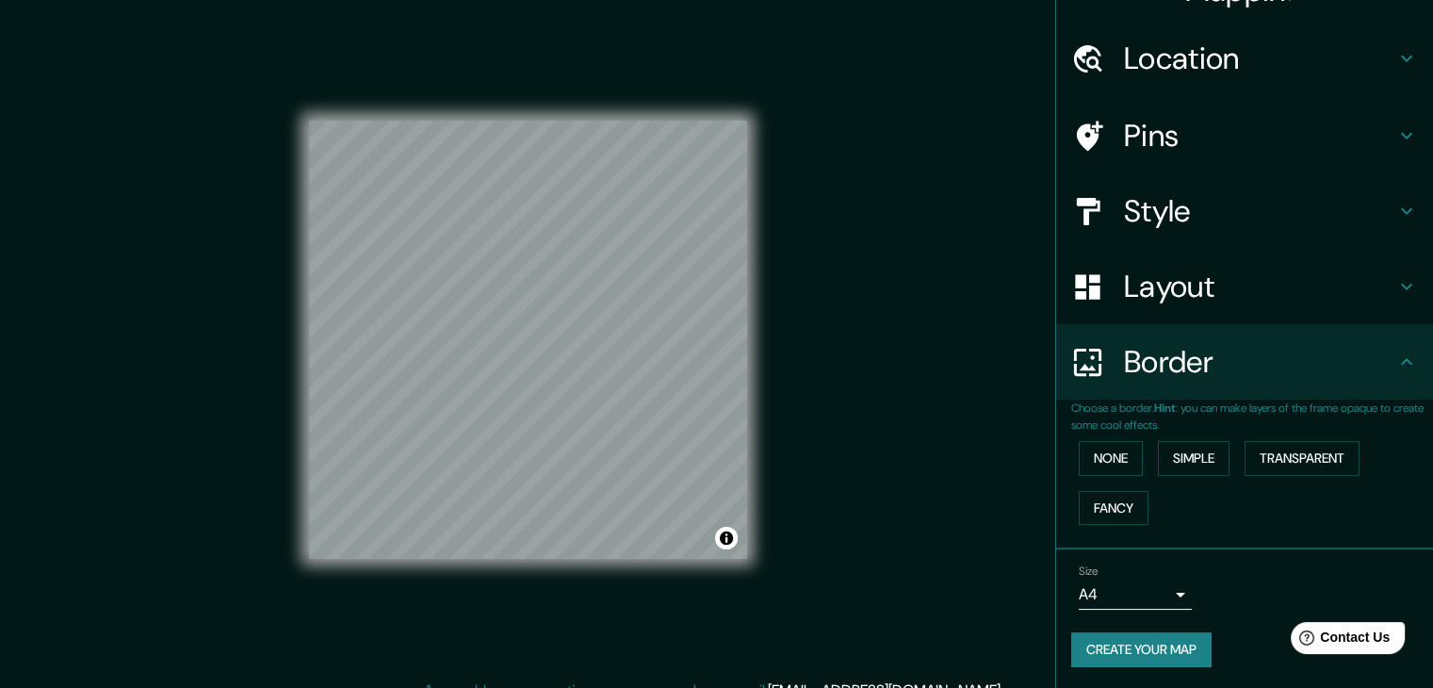 Image resolution: width=1433 pixels, height=688 pixels. Describe the element at coordinates (1259, 58) in the screenshot. I see `h4: Location` at that location.